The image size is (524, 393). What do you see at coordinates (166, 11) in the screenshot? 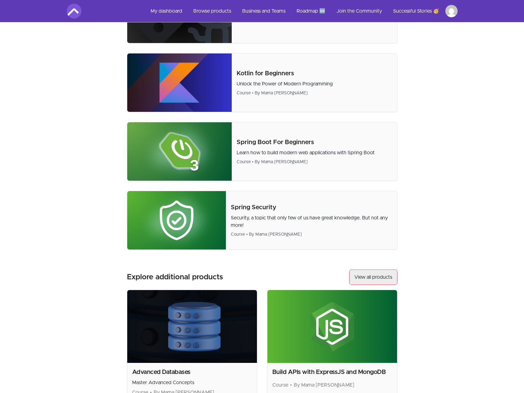
I see `a: My dashboard` at bounding box center [166, 11].